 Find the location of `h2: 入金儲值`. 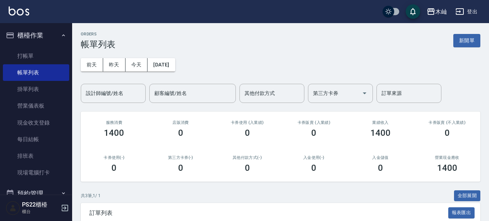

h2: 入金儲值 is located at coordinates (381, 157).